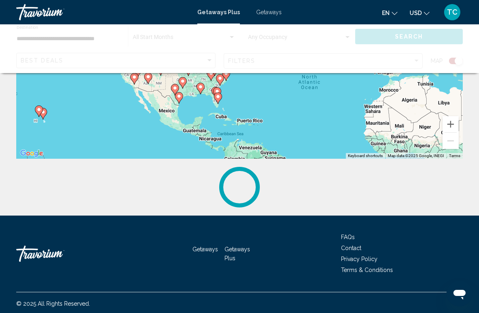  Describe the element at coordinates (416, 155) in the screenshot. I see `span: Map data ©2025 Google, INEGI` at that location.